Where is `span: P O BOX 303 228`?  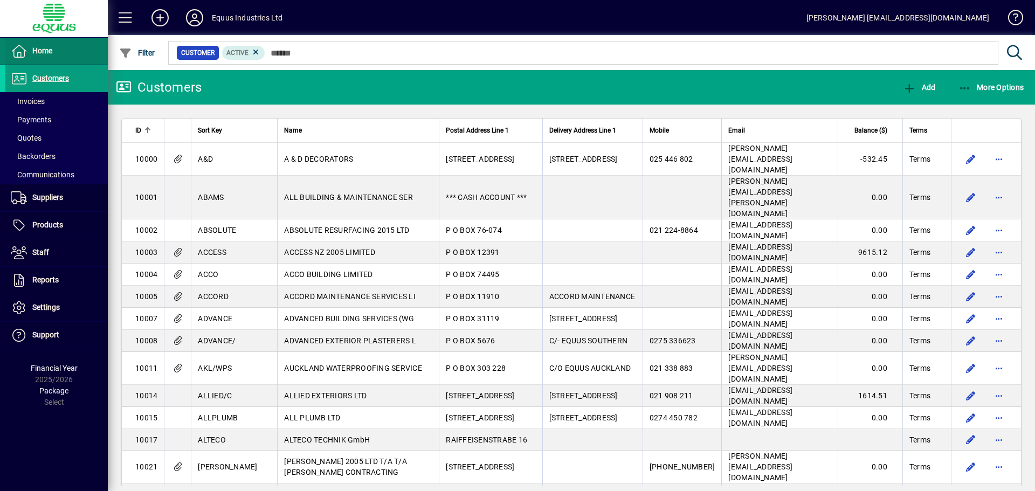 span: P O BOX 303 228 is located at coordinates (475, 368).